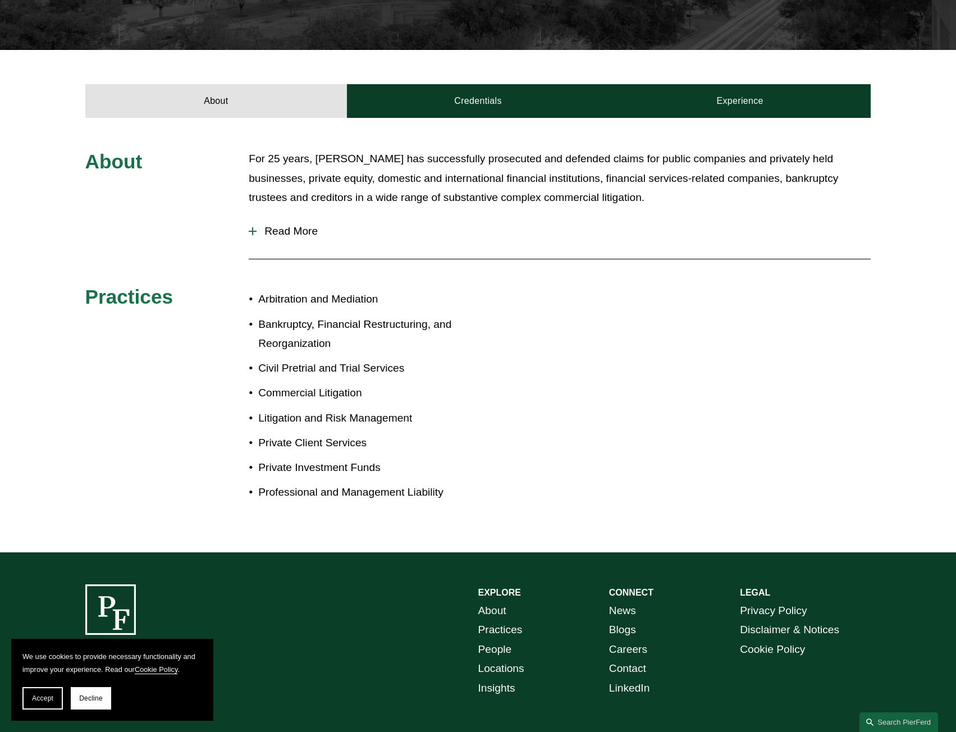 The height and width of the screenshot is (732, 956). I want to click on button: Accept, so click(43, 698).